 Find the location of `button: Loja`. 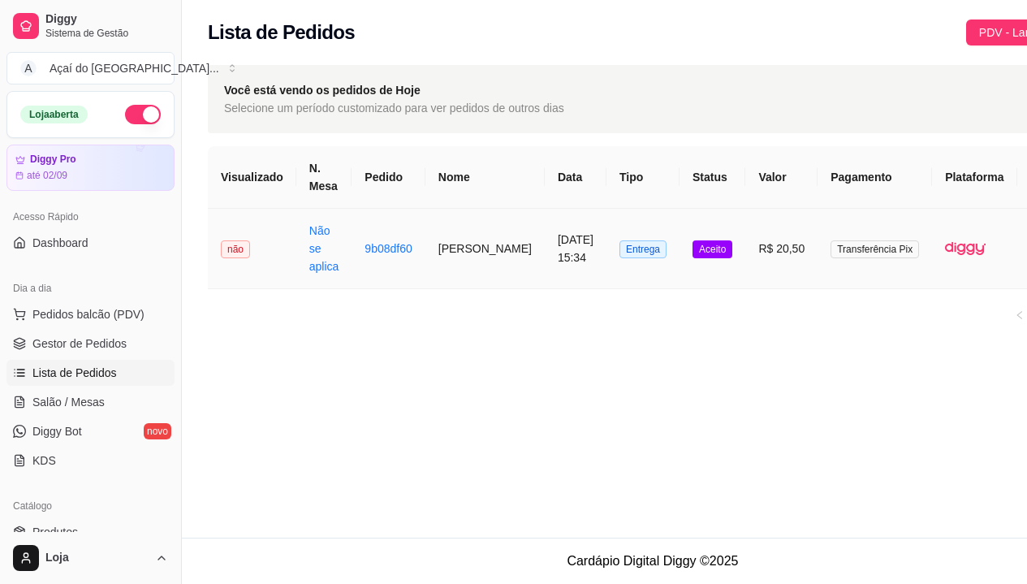

button: Loja is located at coordinates (90, 558).